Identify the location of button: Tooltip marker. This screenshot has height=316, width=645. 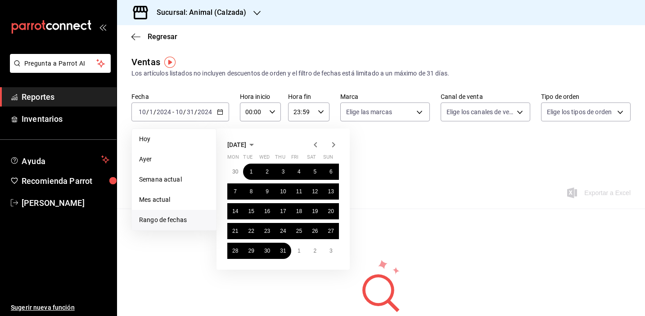
(170, 62).